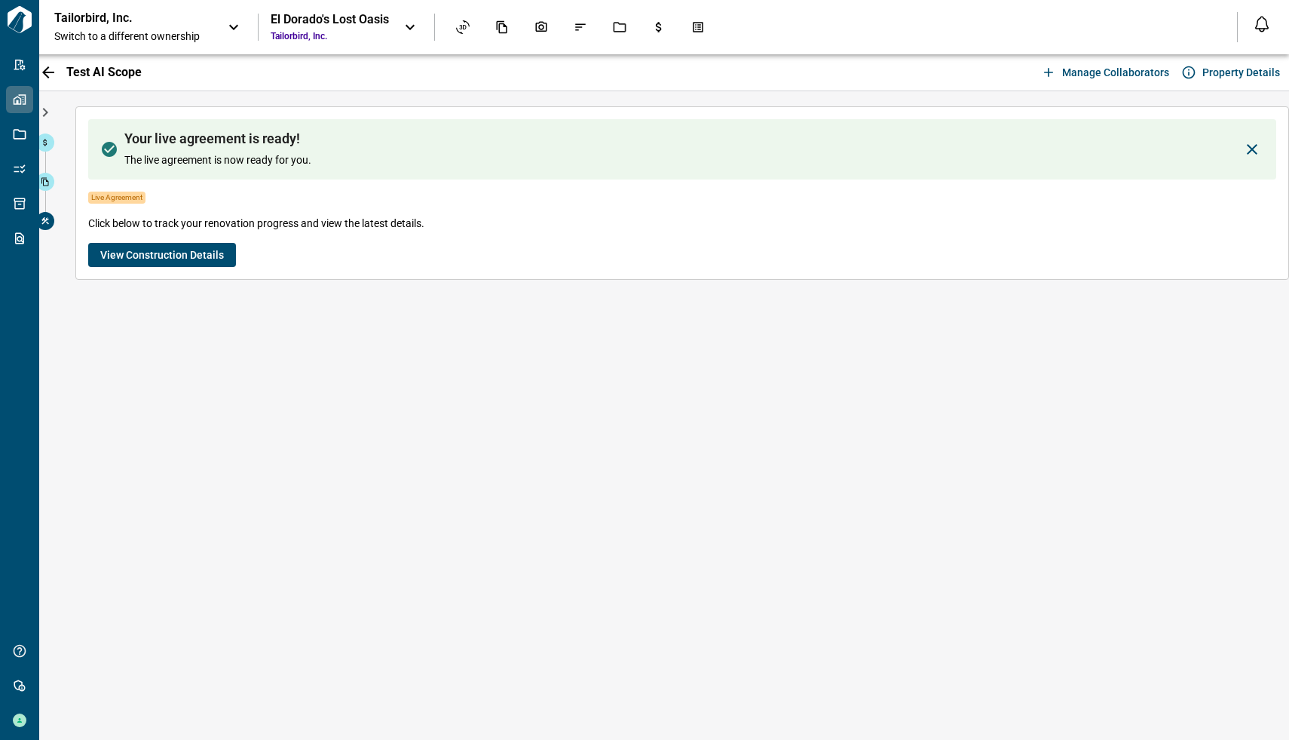  What do you see at coordinates (502, 27) in the screenshot?
I see `div: Documents` at bounding box center [502, 27].